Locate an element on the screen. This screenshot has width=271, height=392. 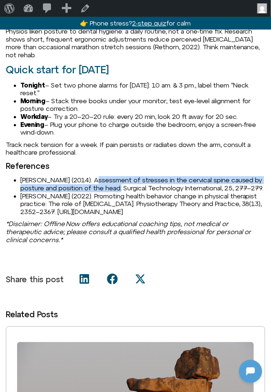
strong: Workday is located at coordinates (34, 116).